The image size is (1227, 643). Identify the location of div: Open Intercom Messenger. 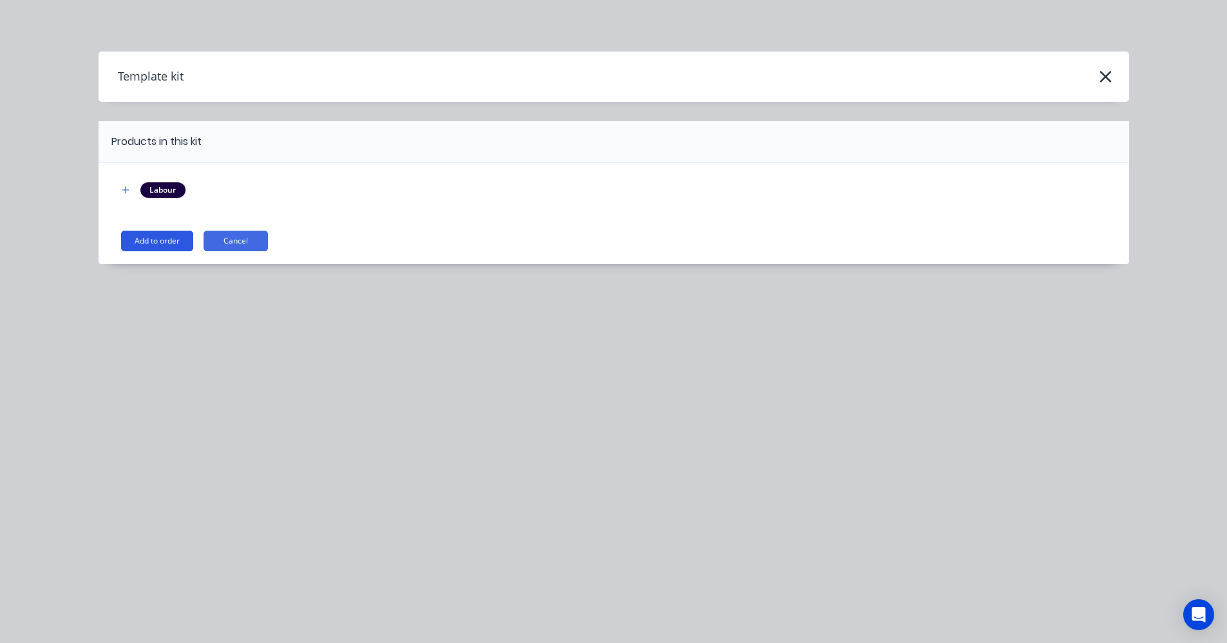
(1199, 614).